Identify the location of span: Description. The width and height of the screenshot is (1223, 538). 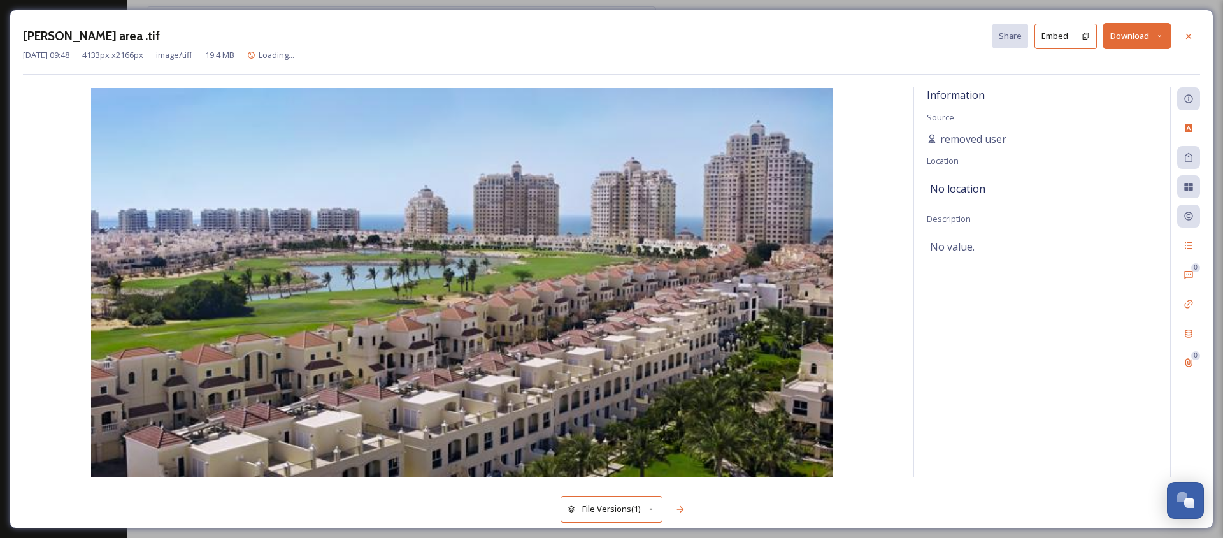
(949, 219).